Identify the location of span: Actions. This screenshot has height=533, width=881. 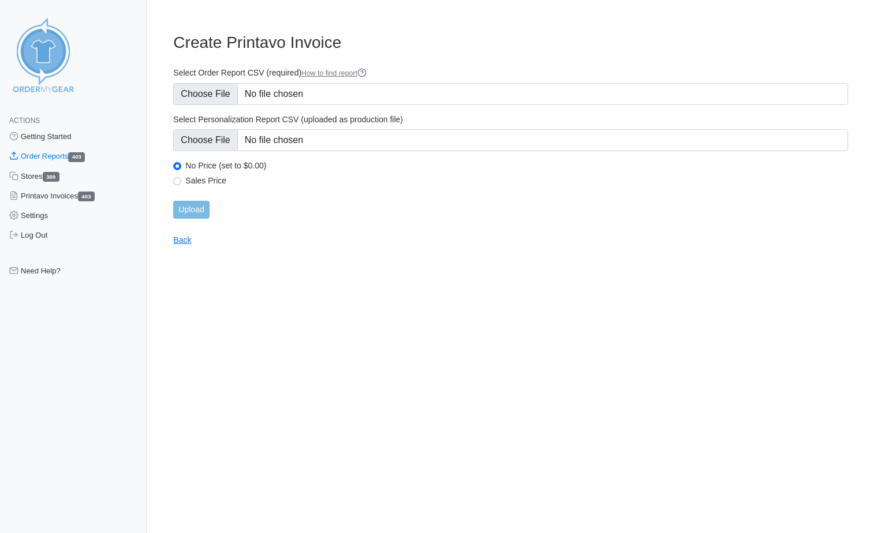
(24, 121).